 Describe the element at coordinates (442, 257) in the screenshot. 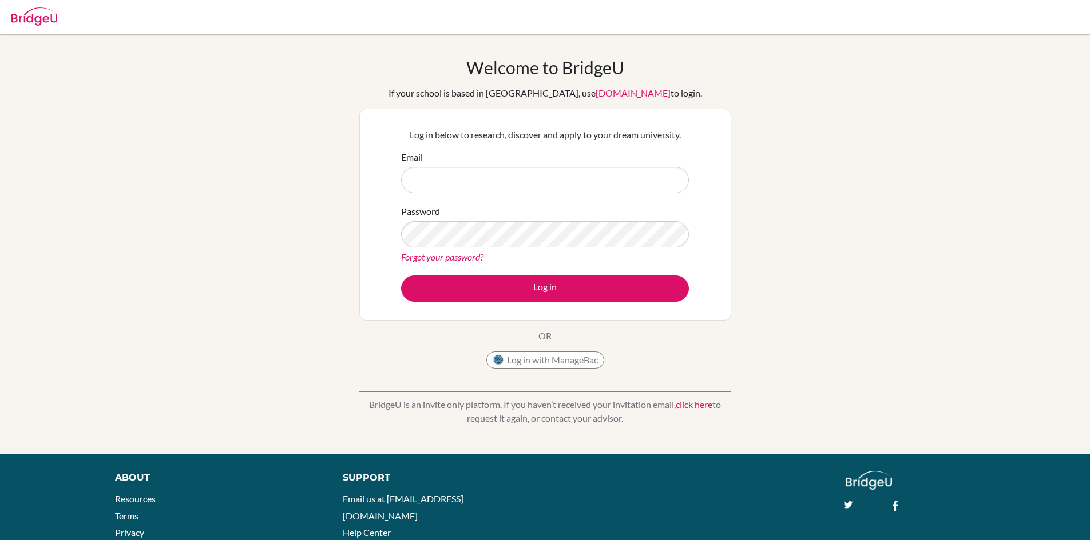

I see `a: Forgot your password?` at that location.